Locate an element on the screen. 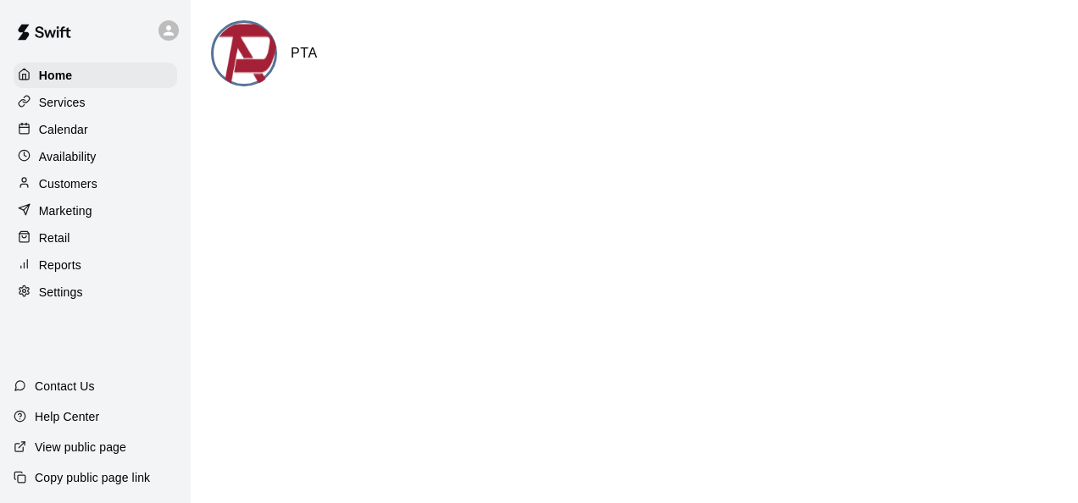  a: Marketing is located at coordinates (95, 211).